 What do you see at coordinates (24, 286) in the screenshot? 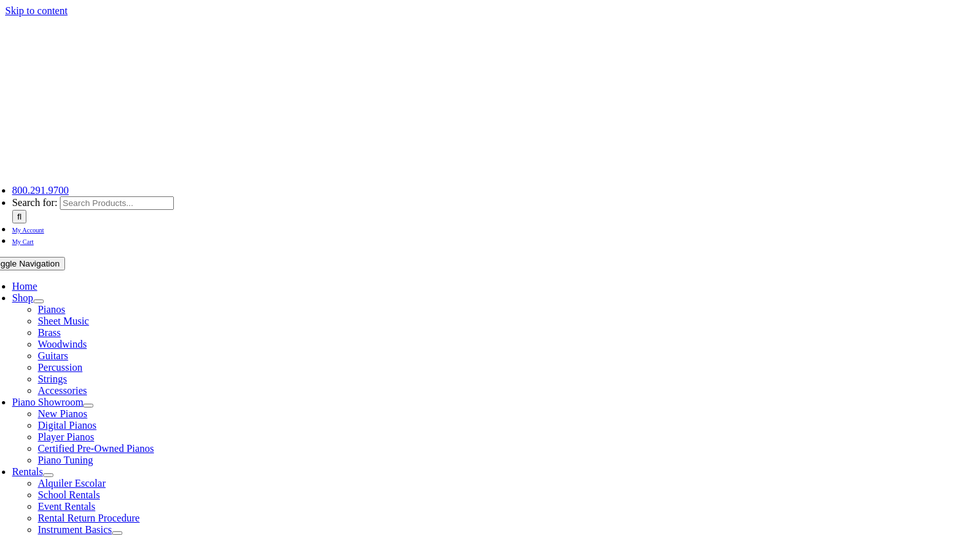
I see `span: Home` at bounding box center [24, 286].